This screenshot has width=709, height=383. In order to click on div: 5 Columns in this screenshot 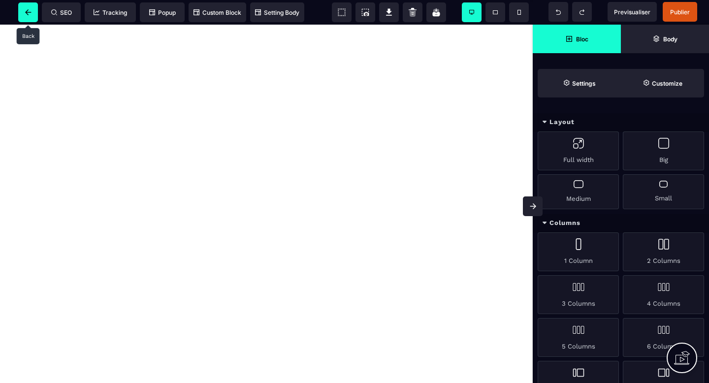, I will do `click(578, 337)`.